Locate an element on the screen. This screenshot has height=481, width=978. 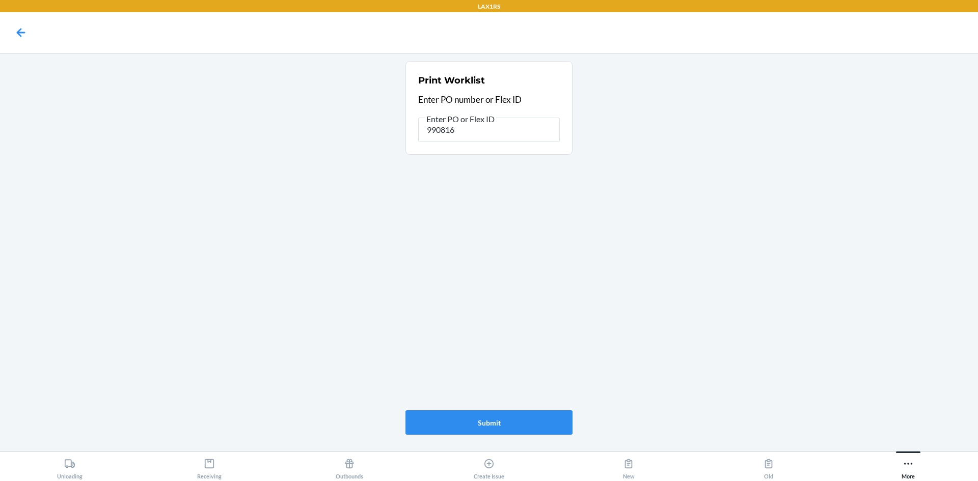
div: Unloading is located at coordinates (70, 467).